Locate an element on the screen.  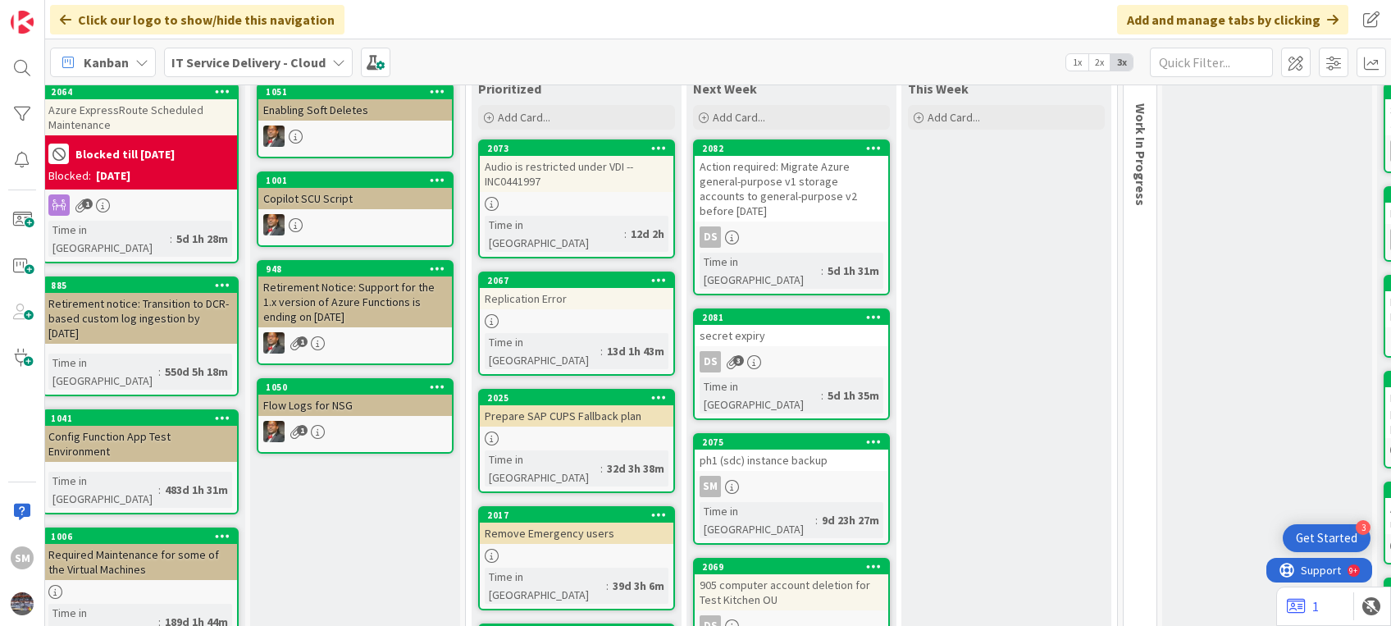
div: 550d 5h 18m is located at coordinates (196, 372).